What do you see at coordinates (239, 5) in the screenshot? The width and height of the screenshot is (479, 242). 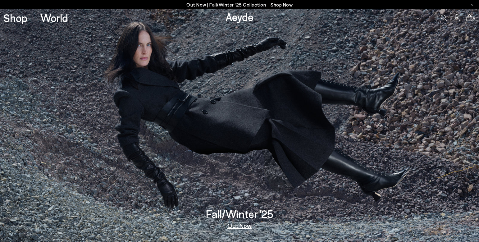 I see `p: Out Now | Fall/Winter ‘25 Collection` at bounding box center [239, 5].